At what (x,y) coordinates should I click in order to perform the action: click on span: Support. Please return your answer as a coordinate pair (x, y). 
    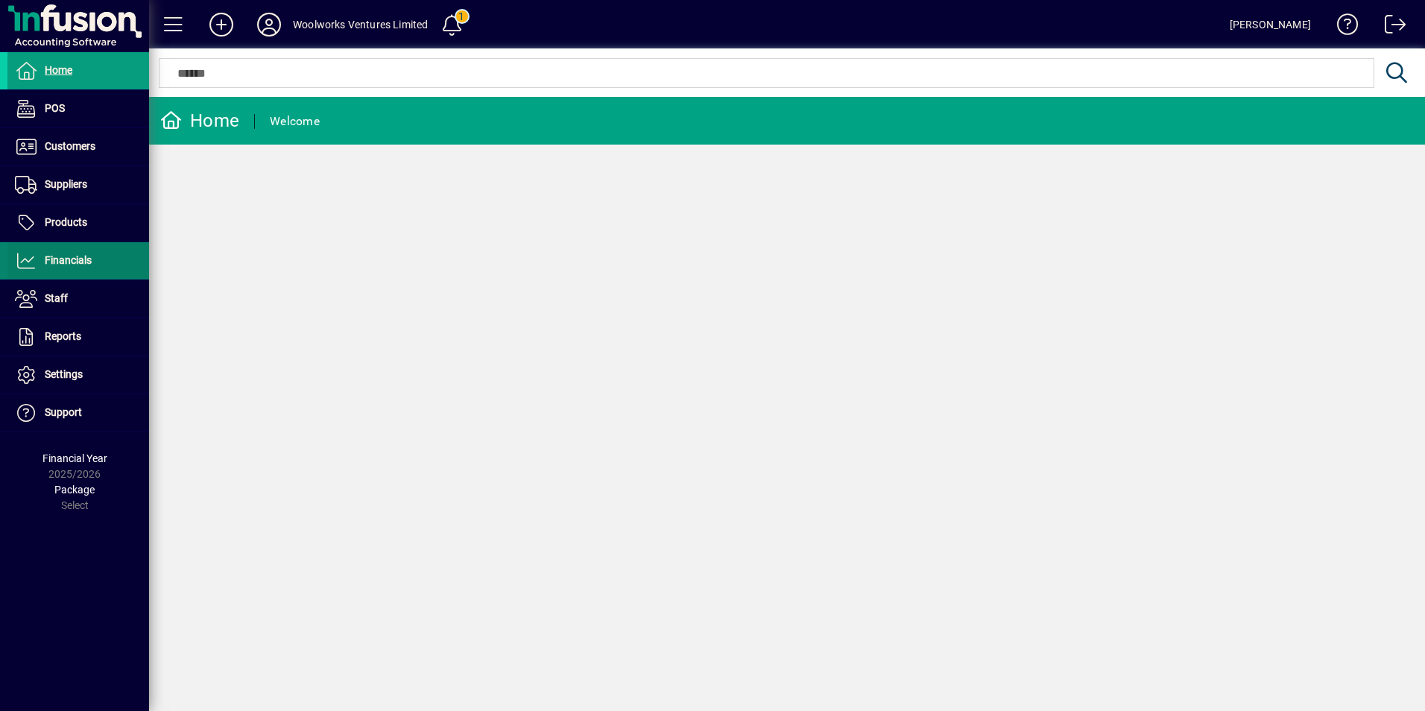
    Looking at the image, I should click on (63, 412).